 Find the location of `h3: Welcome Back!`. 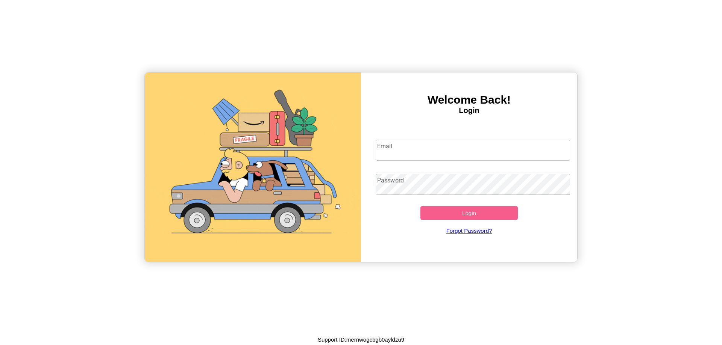

h3: Welcome Back! is located at coordinates (469, 100).